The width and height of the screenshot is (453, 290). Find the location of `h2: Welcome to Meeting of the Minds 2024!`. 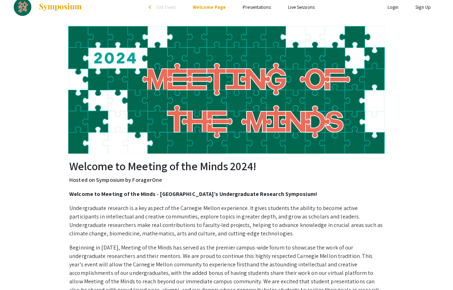

h2: Welcome to Meeting of the Minds 2024! is located at coordinates (227, 166).